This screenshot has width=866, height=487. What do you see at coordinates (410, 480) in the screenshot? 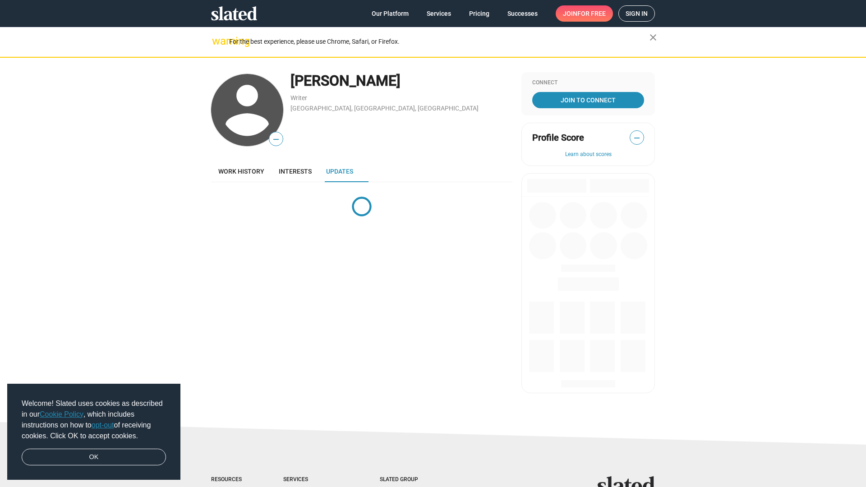
I see `div: Slated Group` at bounding box center [410, 480].